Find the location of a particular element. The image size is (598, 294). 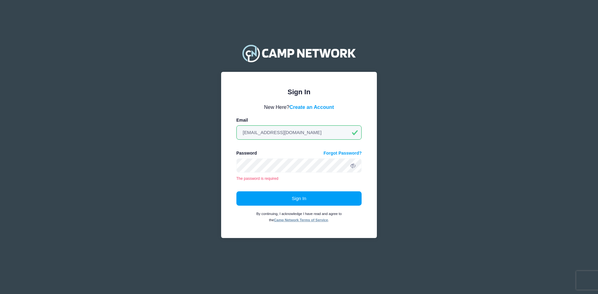

label: Password is located at coordinates (247, 153).